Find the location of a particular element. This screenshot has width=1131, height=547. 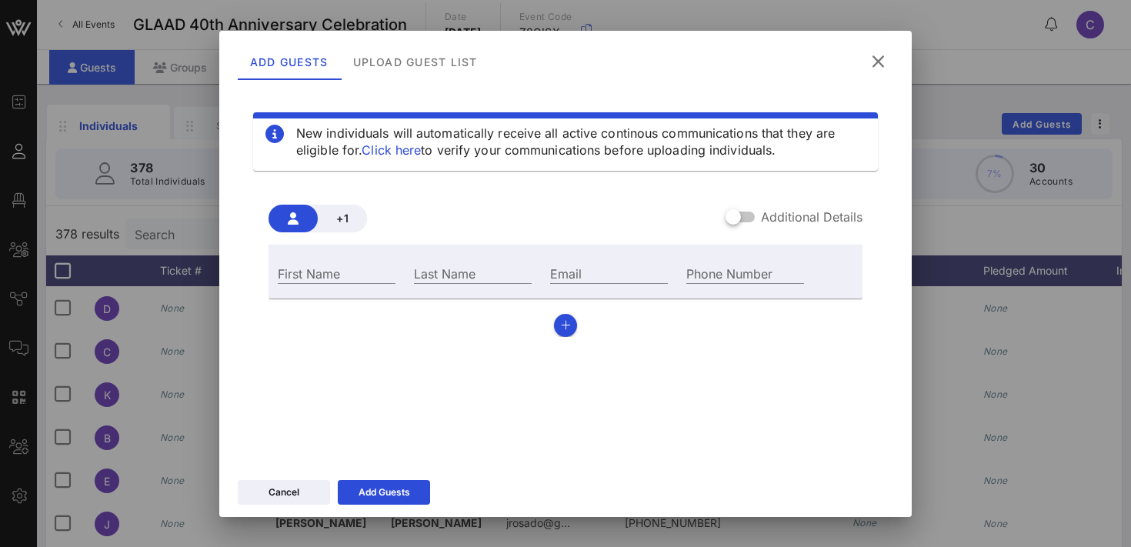

div: Upload Guest List is located at coordinates (415, 62).